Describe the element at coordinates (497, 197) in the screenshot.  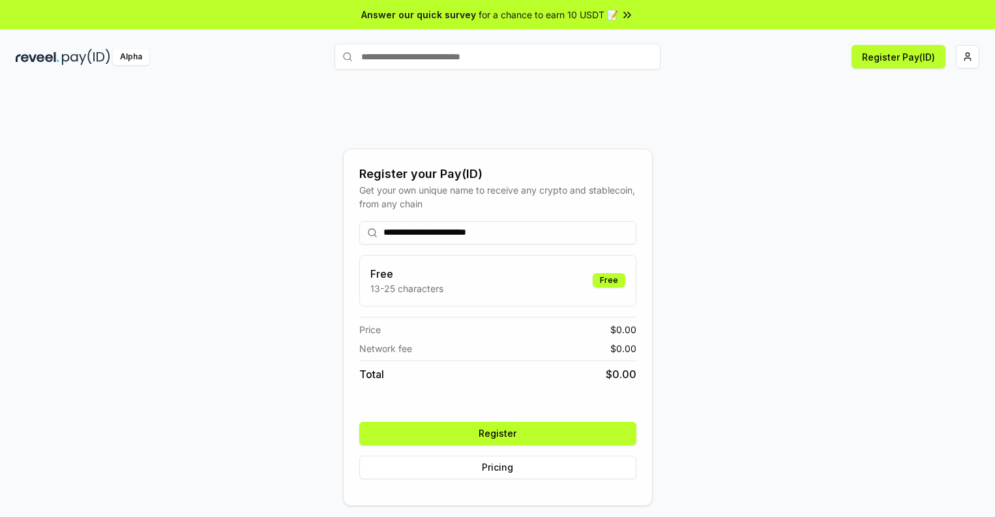
I see `div: Get your own unique name to receive any crypto and stablecoin, from any chain` at that location.